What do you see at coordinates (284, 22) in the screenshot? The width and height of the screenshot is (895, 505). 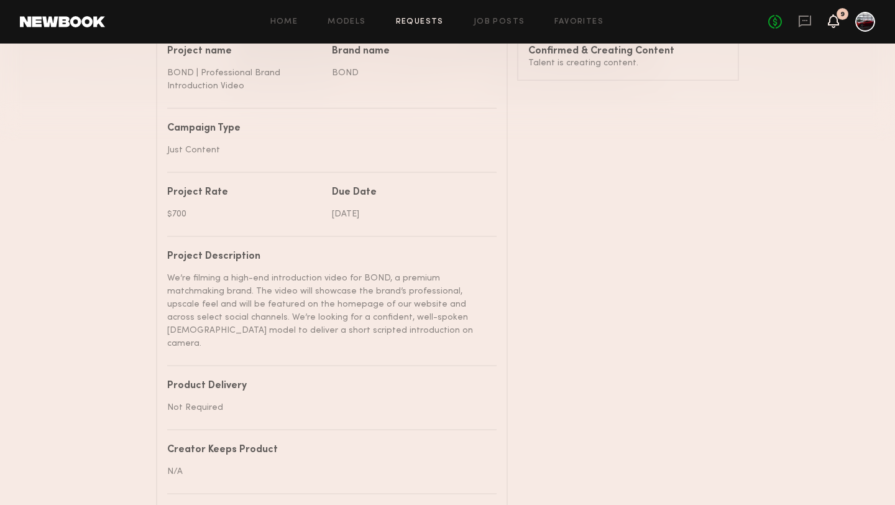 I see `a: Home` at bounding box center [284, 22].